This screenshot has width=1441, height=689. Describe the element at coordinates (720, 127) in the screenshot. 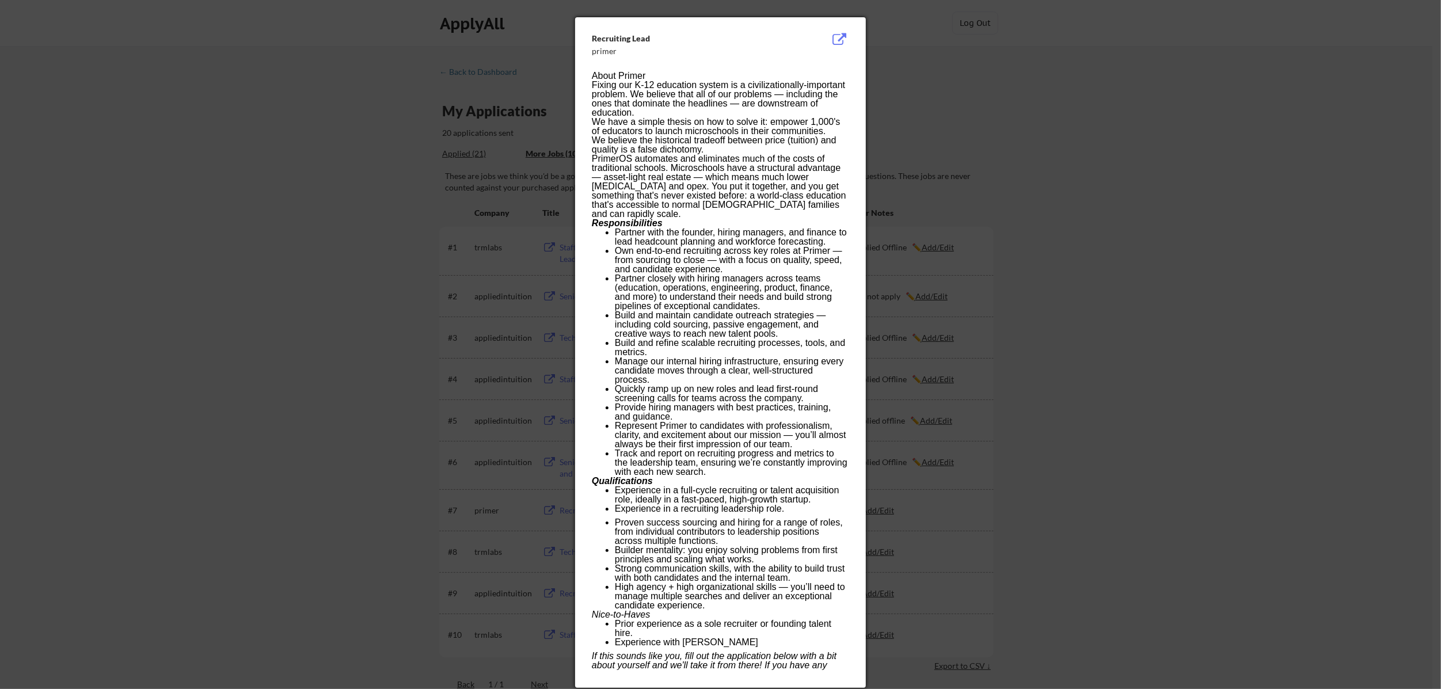

I see `p: We have a simple thesis on how to solve it: empower 1,000's of educators to launch microschools i...` at that location.